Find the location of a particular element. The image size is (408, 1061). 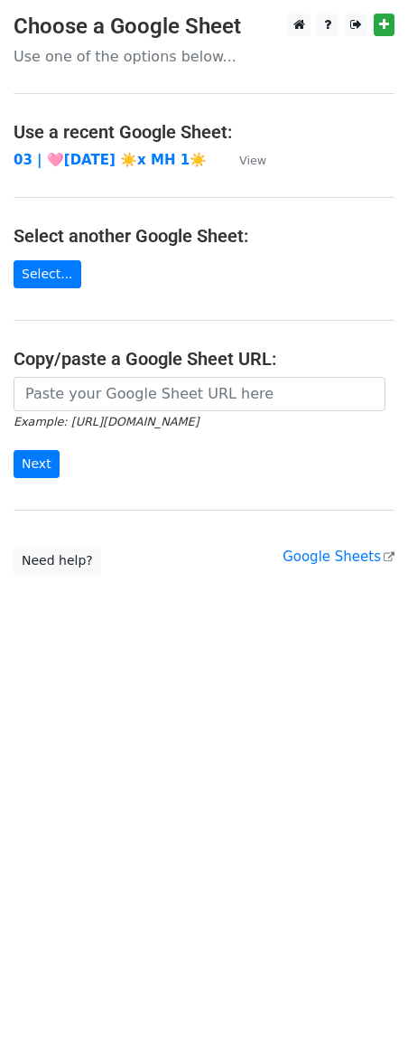

a: Google Sheets is located at coordinates (339, 557).